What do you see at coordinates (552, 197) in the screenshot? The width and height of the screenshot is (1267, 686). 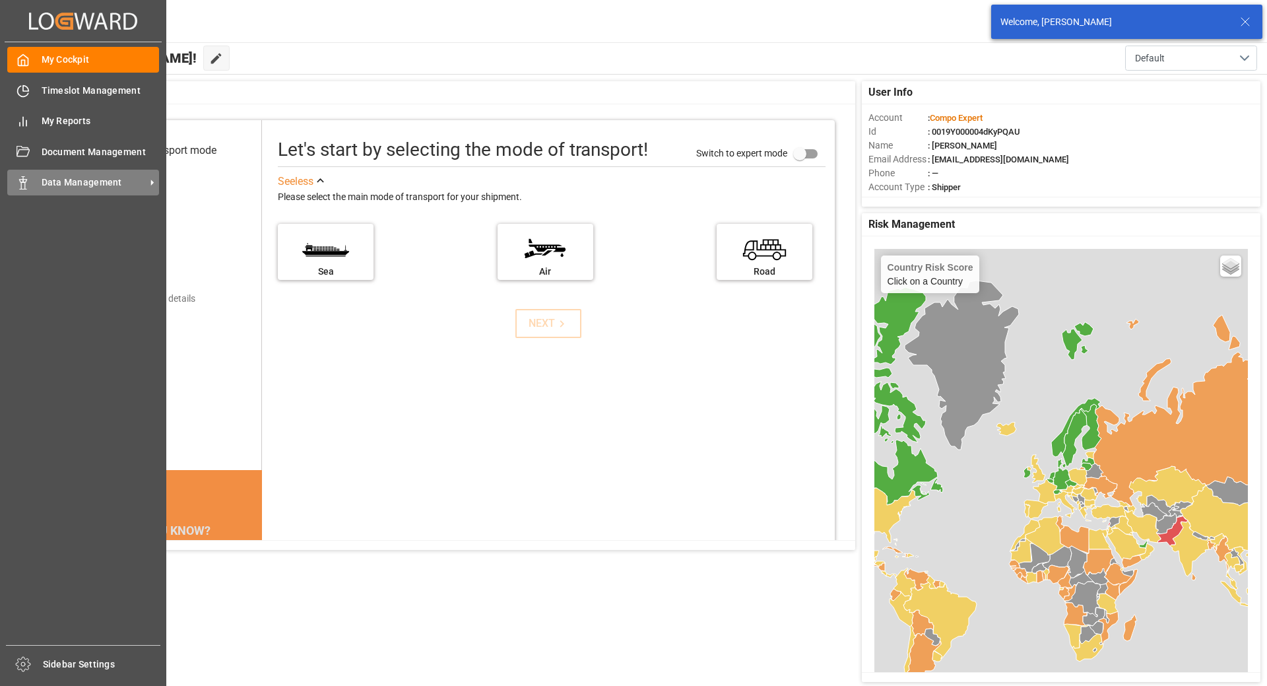 I see `div: Please select the main mode of transport for your shipment.` at bounding box center [552, 197].